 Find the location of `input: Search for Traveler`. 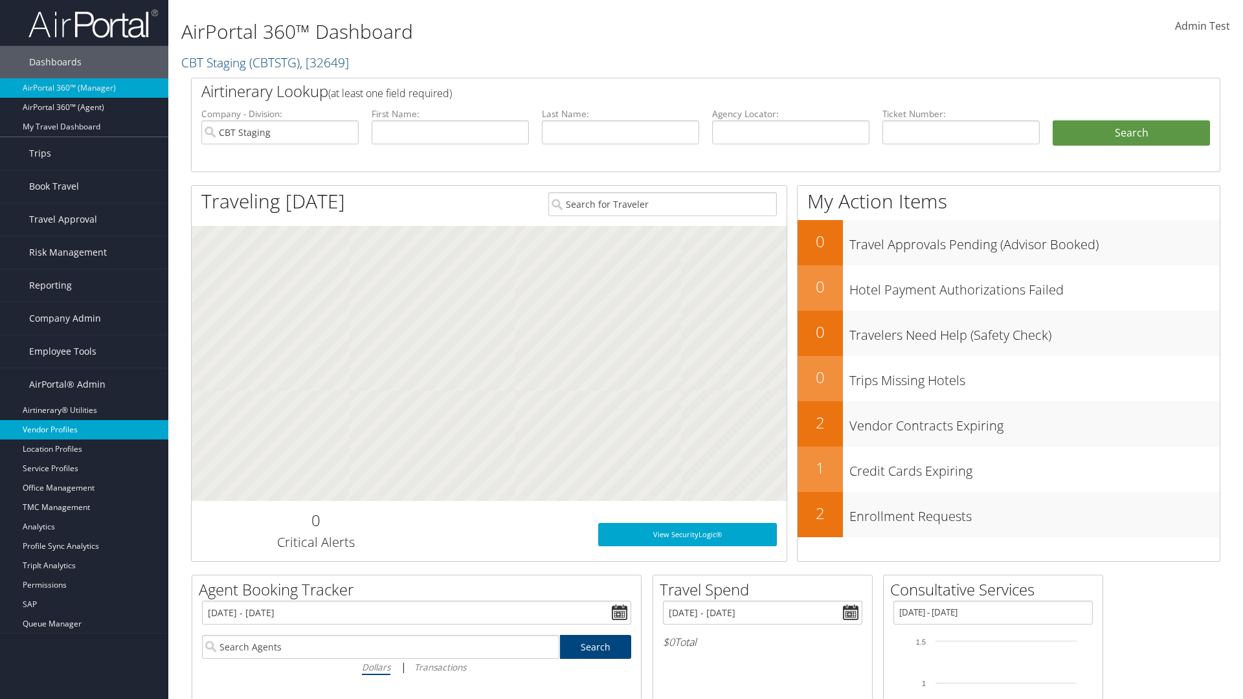

input: Search for Traveler is located at coordinates (662, 204).